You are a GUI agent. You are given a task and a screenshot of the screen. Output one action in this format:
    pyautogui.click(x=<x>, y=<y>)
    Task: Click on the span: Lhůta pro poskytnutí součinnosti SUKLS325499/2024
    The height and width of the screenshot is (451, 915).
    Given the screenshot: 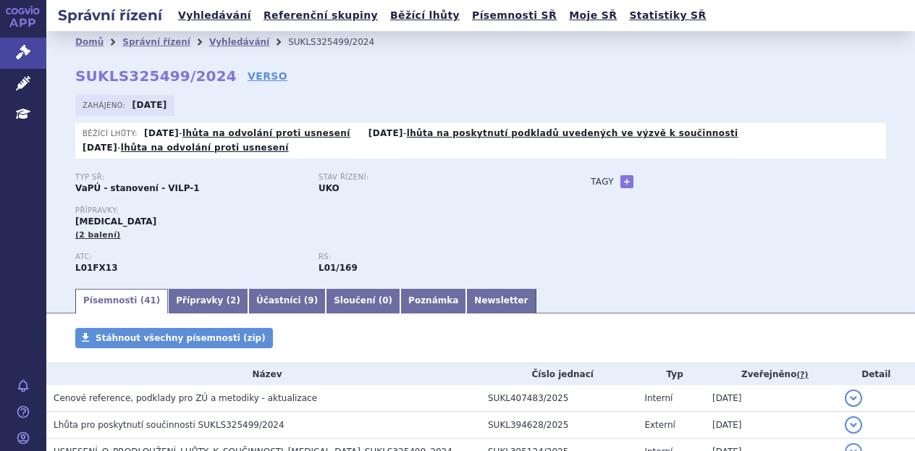 What is the action you would take?
    pyautogui.click(x=169, y=425)
    